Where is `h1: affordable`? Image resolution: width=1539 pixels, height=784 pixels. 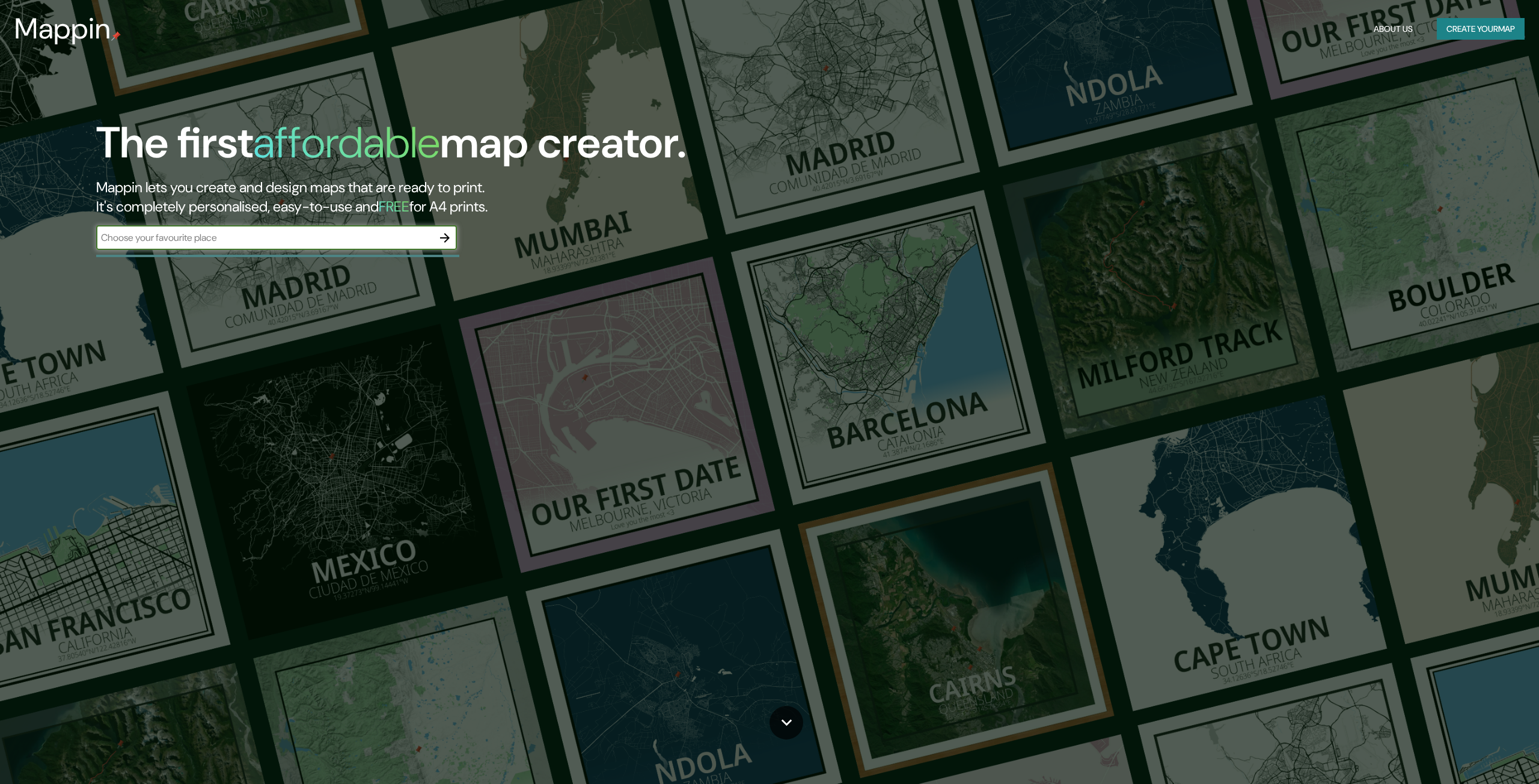 h1: affordable is located at coordinates (346, 143).